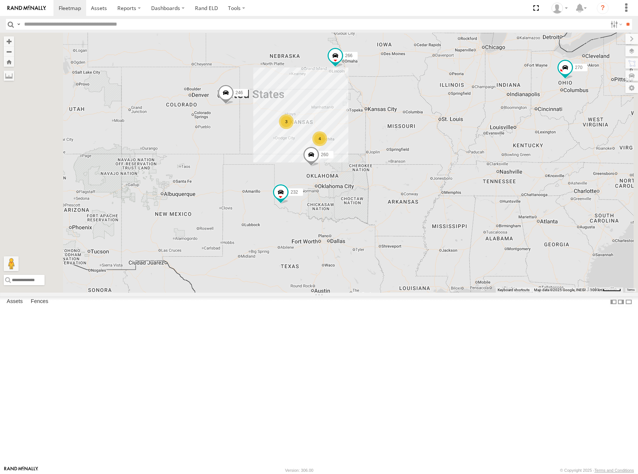  What do you see at coordinates (628, 302) in the screenshot?
I see `label: Hide Summary Table` at bounding box center [628, 302].